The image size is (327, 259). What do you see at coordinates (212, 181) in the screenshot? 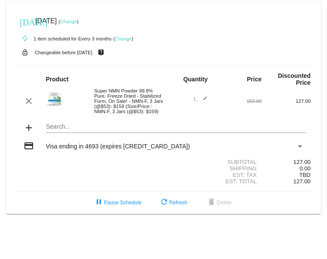
I see `div: Est. Total` at bounding box center [212, 181].